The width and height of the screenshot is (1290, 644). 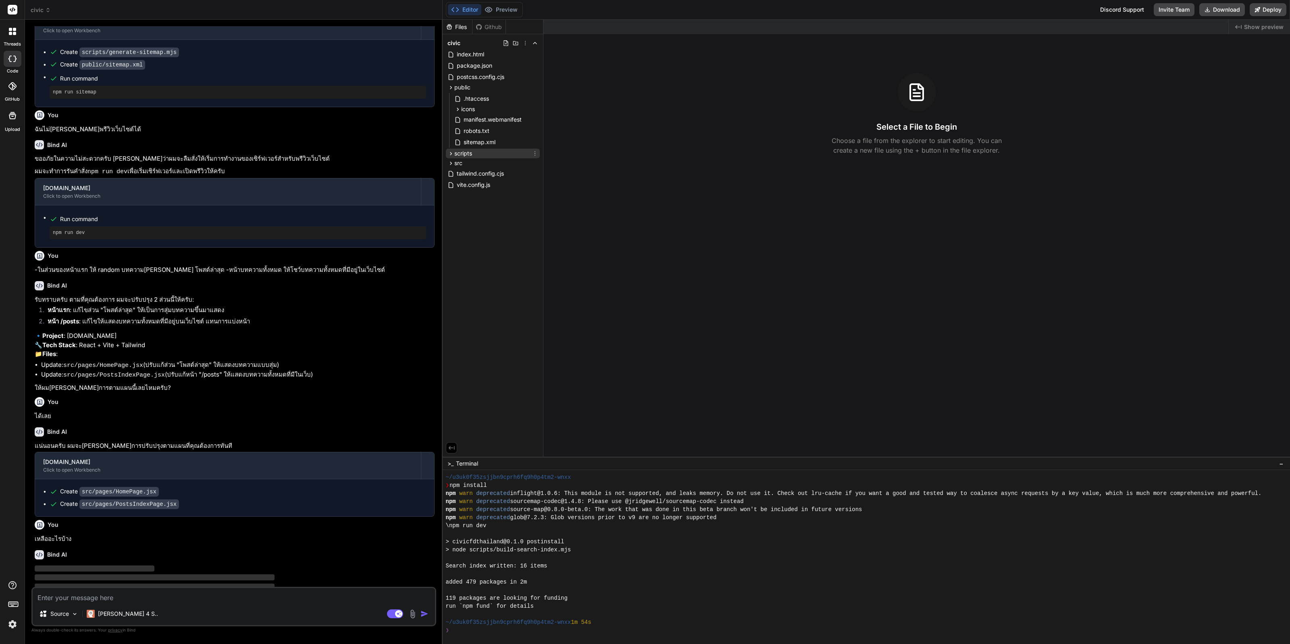 I want to click on div: Discord Support, so click(x=1122, y=10).